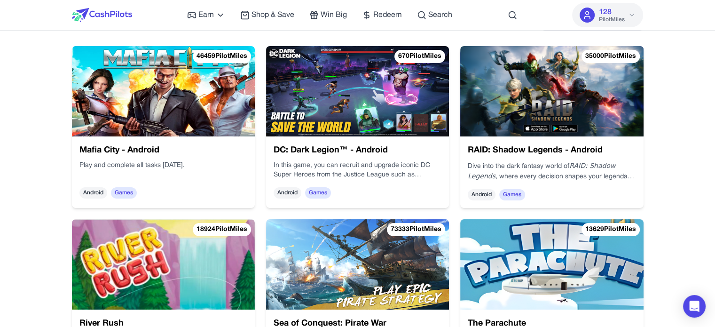  I want to click on span: Search, so click(440, 15).